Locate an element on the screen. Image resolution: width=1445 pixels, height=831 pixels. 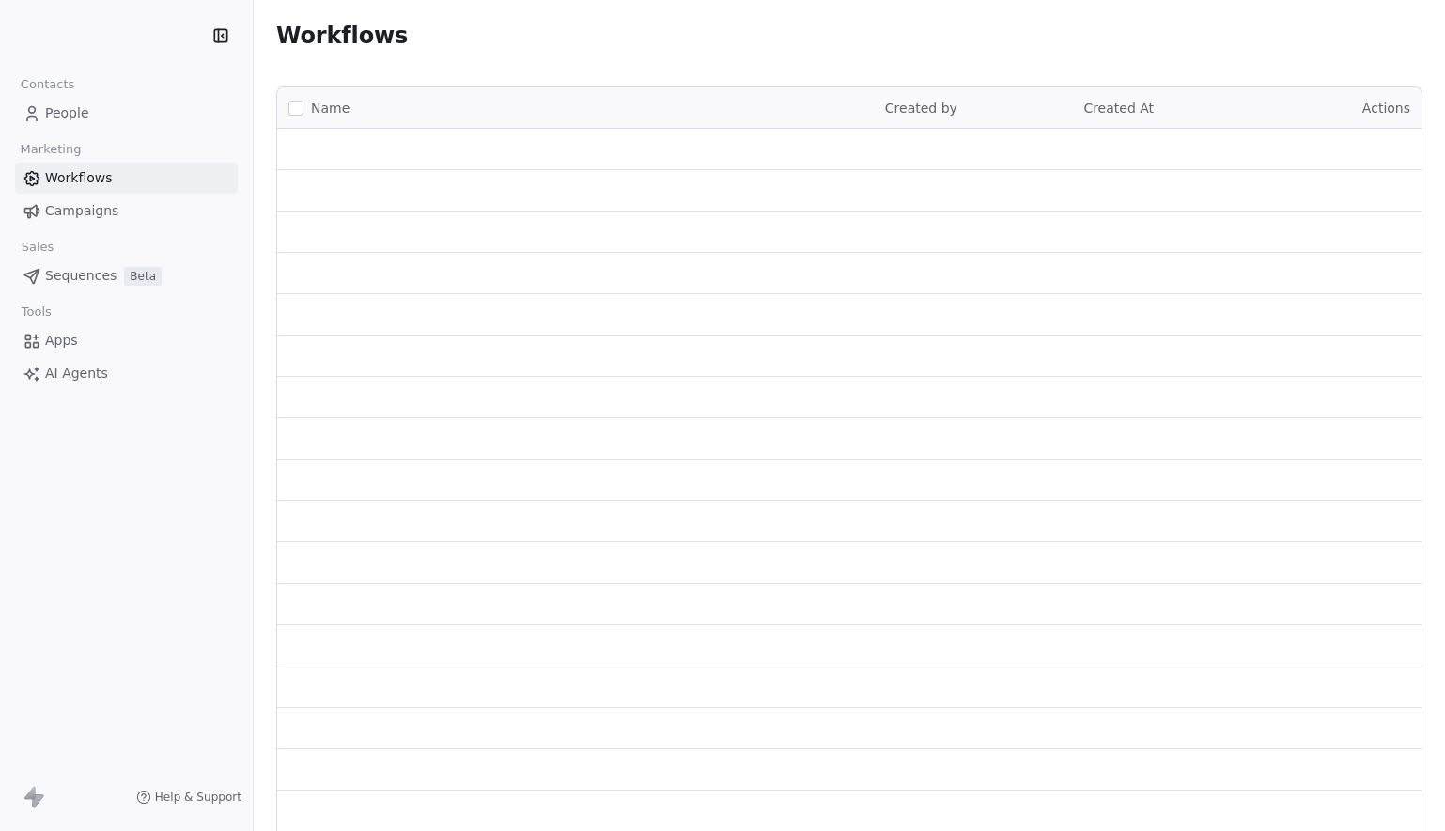
span: Name is located at coordinates (330, 108).